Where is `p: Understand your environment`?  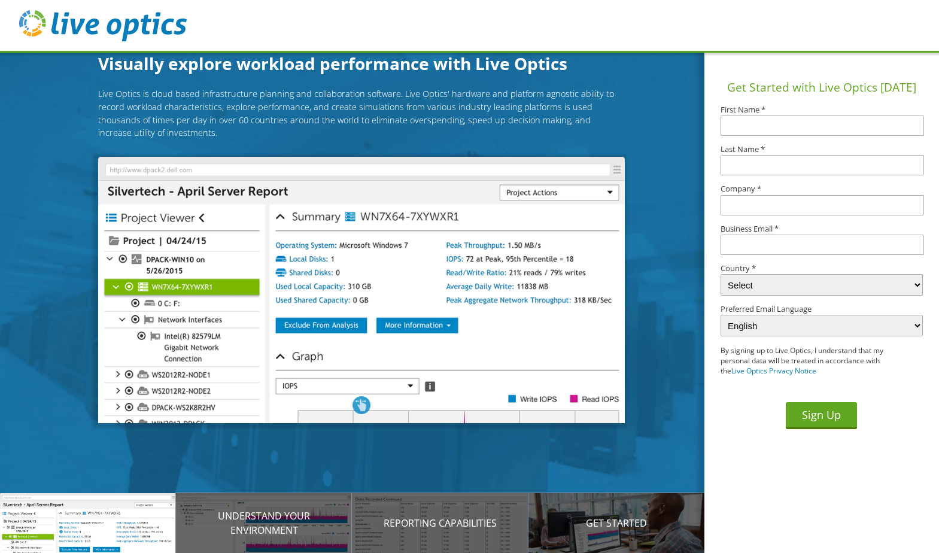
p: Understand your environment is located at coordinates (264, 523).